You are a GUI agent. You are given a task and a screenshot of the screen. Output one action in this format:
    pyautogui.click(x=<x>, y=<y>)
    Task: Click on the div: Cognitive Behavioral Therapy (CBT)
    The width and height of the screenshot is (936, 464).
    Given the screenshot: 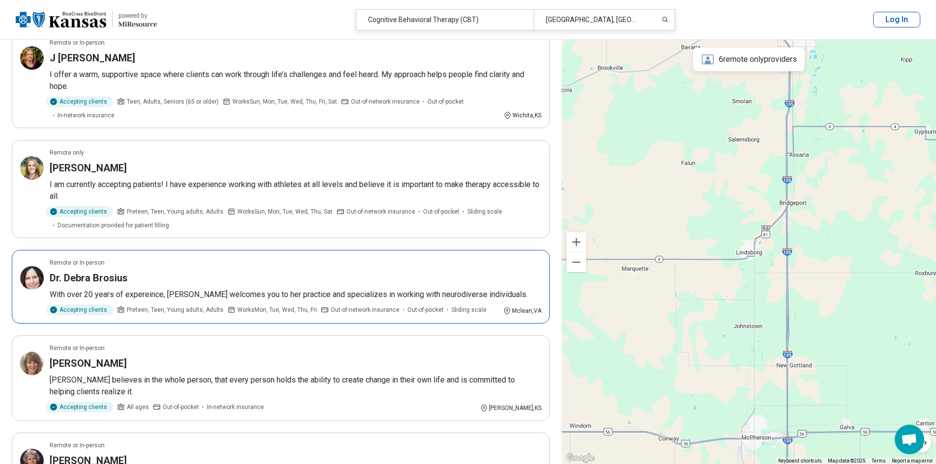 What is the action you would take?
    pyautogui.click(x=445, y=20)
    